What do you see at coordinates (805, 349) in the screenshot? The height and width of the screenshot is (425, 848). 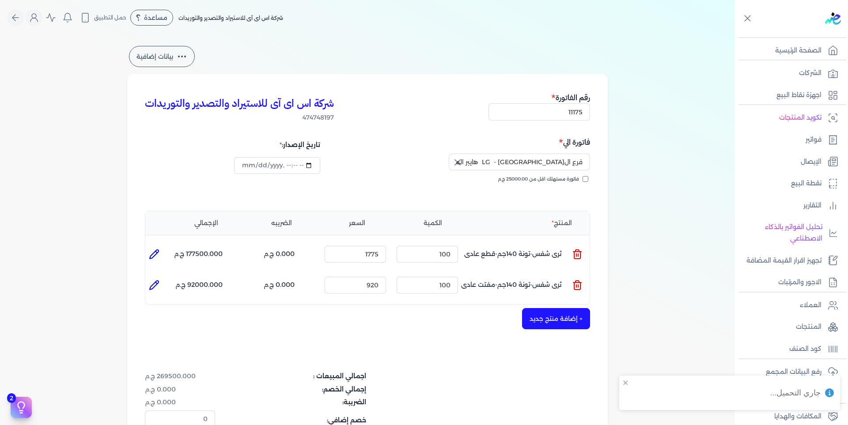 I see `p: كود الصنف` at bounding box center [805, 349].